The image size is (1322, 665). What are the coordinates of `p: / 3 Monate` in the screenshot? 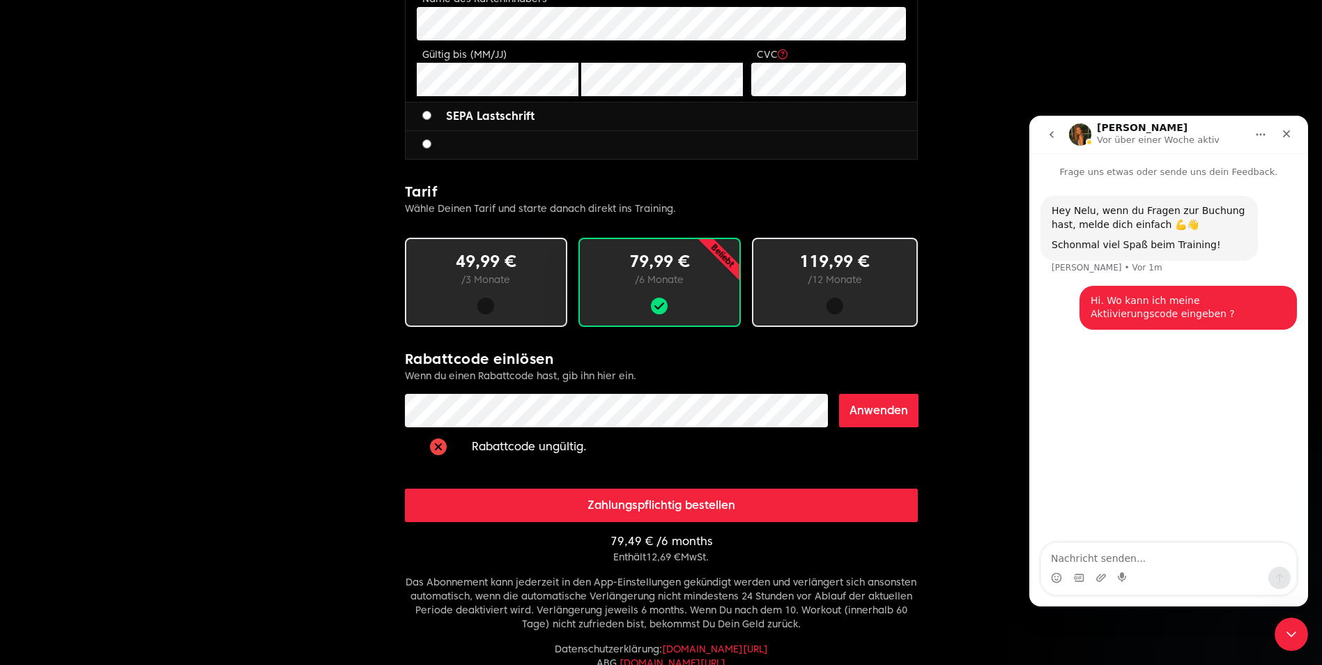 It's located at (486, 279).